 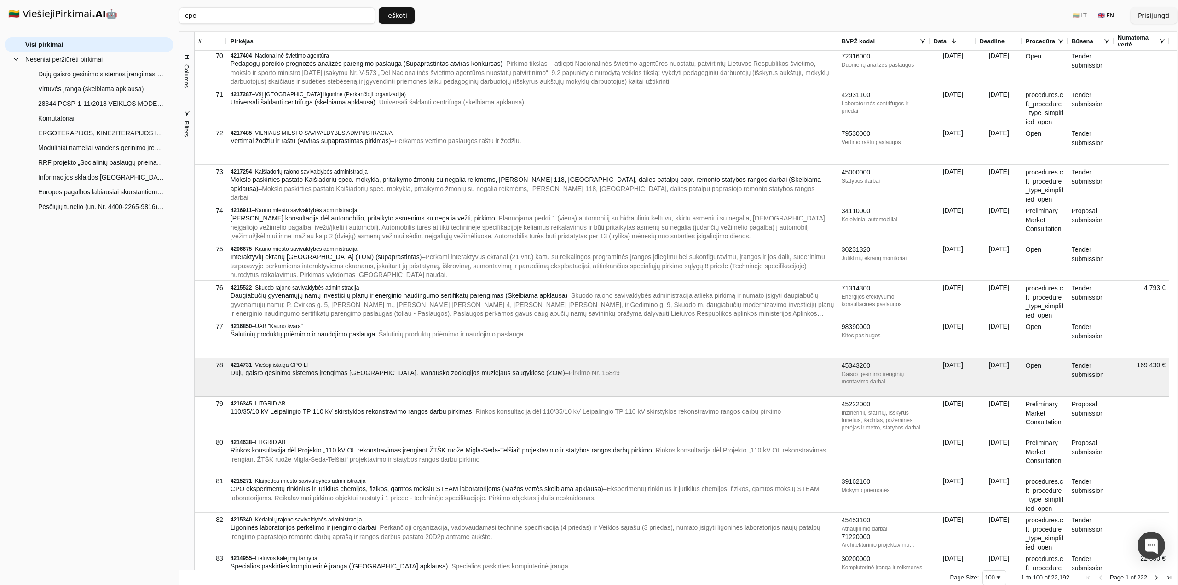 I want to click on div: 45343200, so click(x=884, y=366).